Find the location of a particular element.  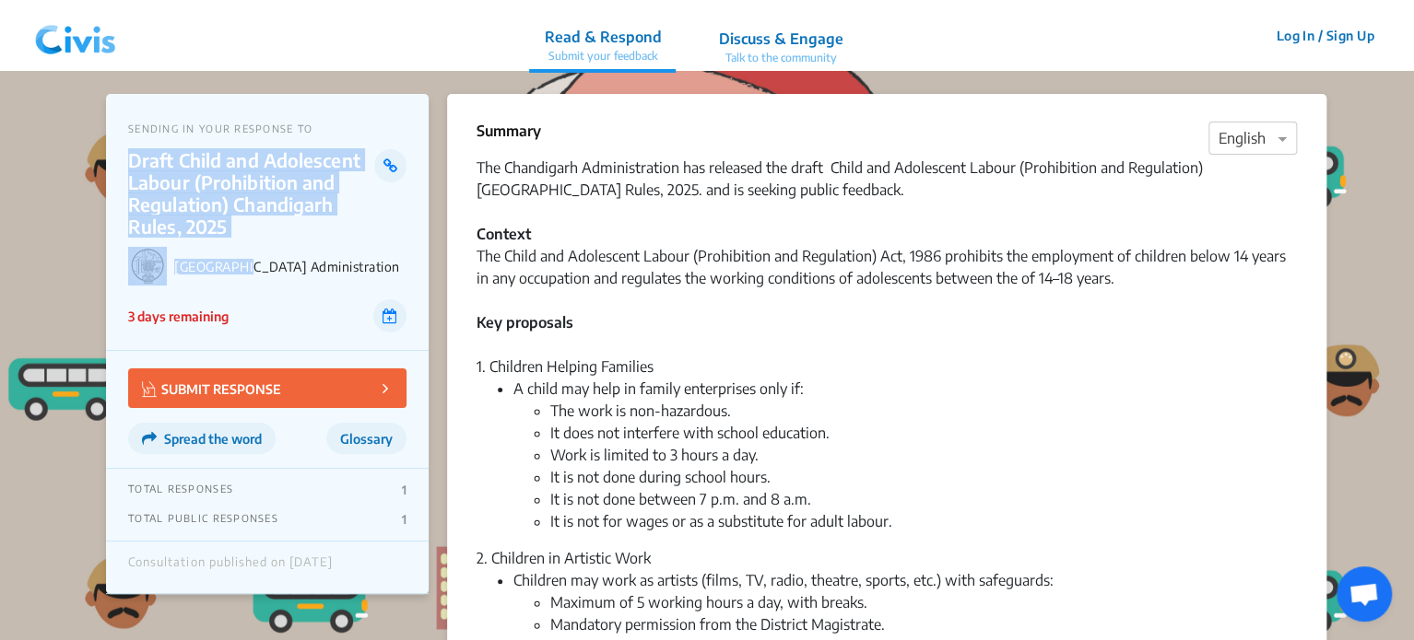

p: SENDING IN YOUR RESPONSE TO is located at coordinates (267, 128).